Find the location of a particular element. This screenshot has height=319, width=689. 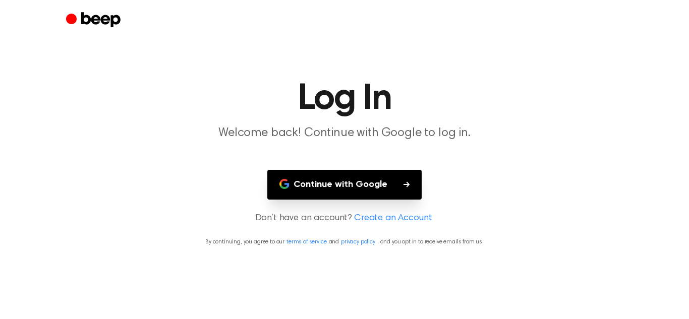

p: By continuing, you agree to our and , and you opt in to receive emails from us. is located at coordinates (344, 242).